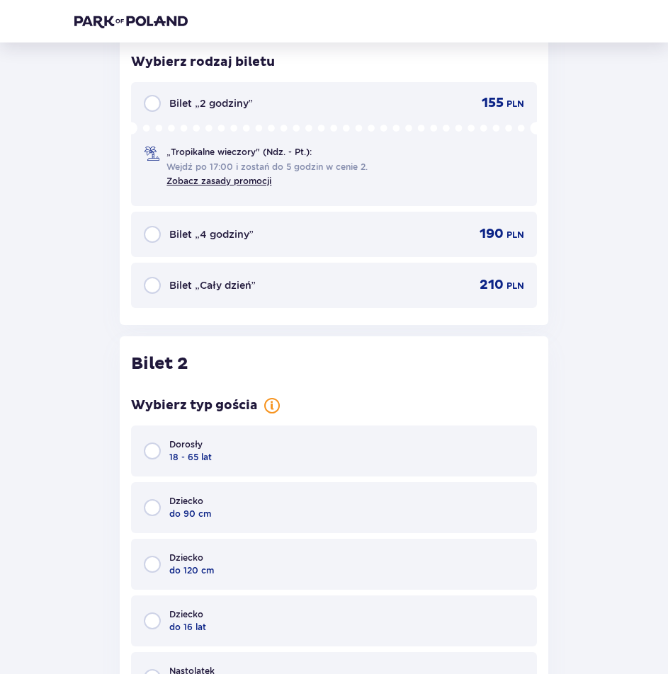 Image resolution: width=668 pixels, height=674 pixels. What do you see at coordinates (267, 167) in the screenshot?
I see `span: Wejdź po 17:00 i zostań do 5 godzin w cenie 2.` at bounding box center [267, 167].